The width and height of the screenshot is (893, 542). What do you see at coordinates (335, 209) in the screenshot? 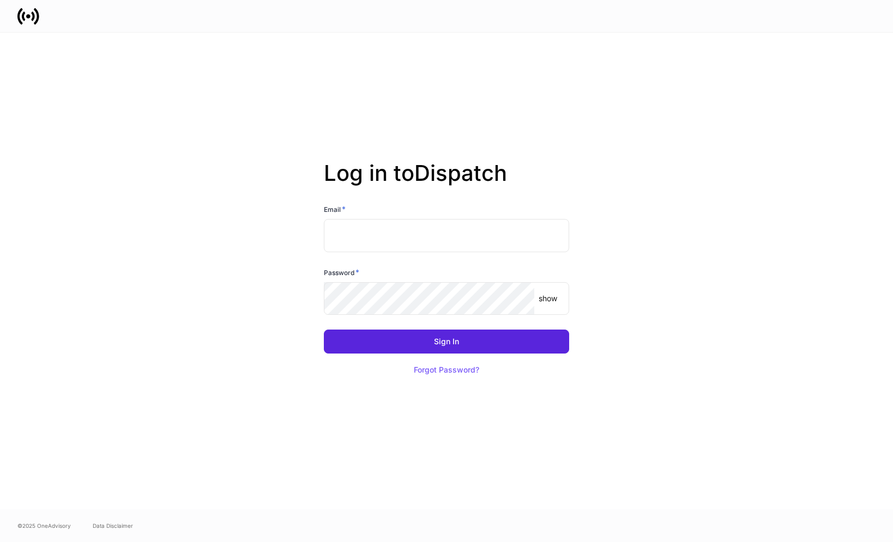
I see `h6: Email` at bounding box center [335, 209].